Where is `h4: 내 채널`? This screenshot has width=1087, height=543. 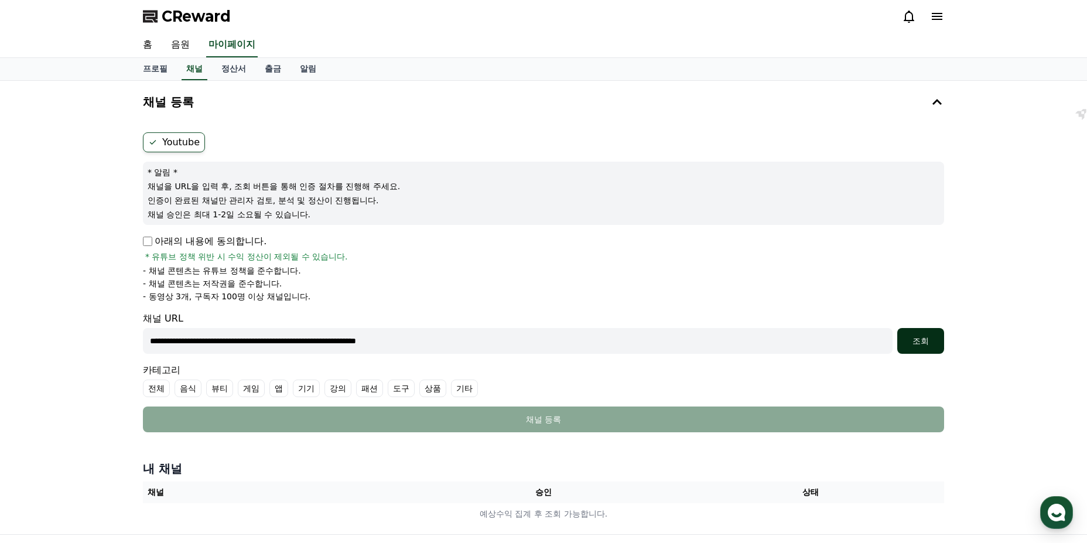 h4: 내 채널 is located at coordinates (543, 469).